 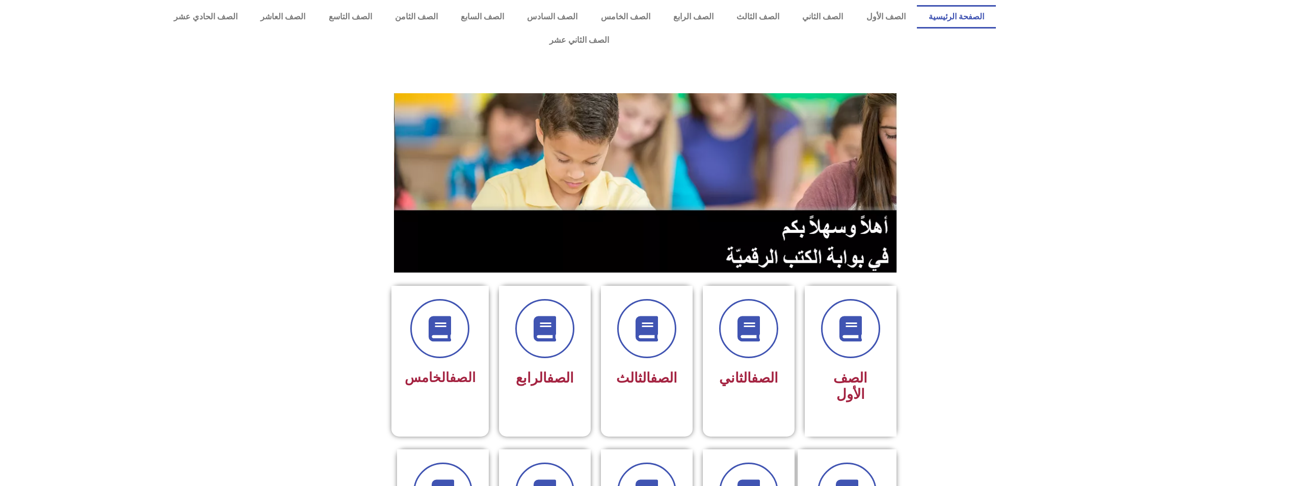 I want to click on a: الصف السادس, so click(x=552, y=17).